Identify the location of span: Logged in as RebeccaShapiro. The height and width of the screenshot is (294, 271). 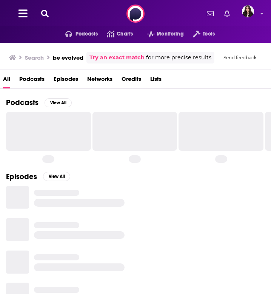
(248, 11).